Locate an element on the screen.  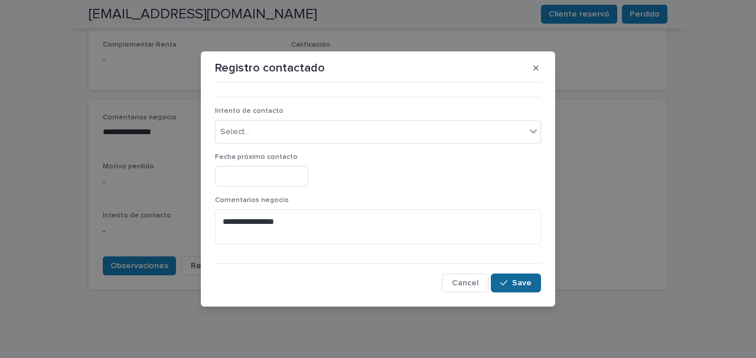
span: Cancel is located at coordinates (465, 283).